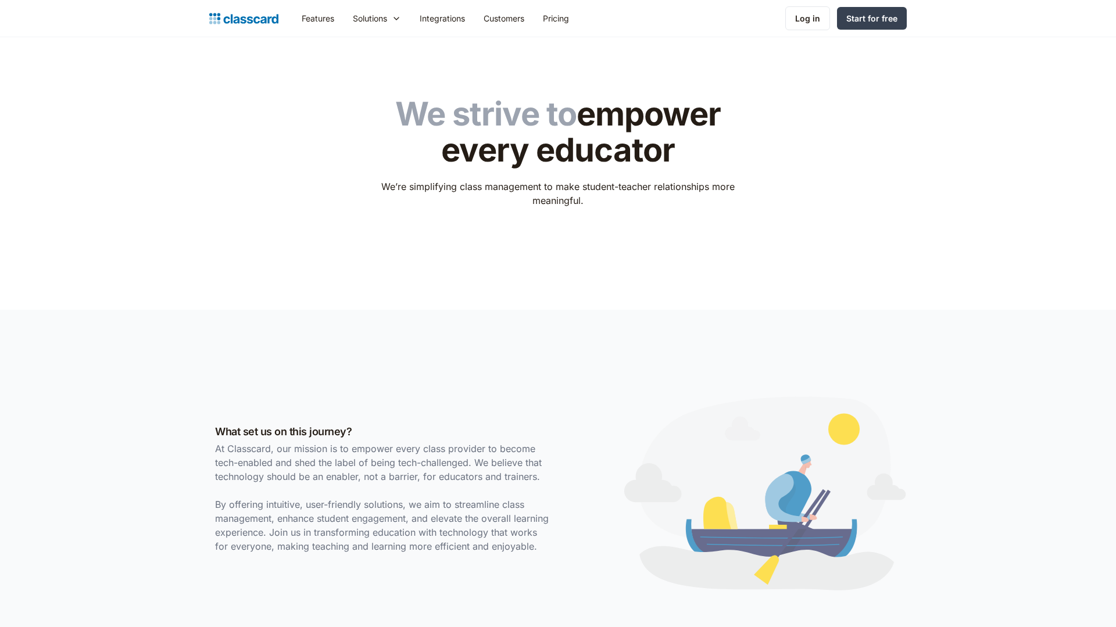  I want to click on a: Log in, so click(807, 18).